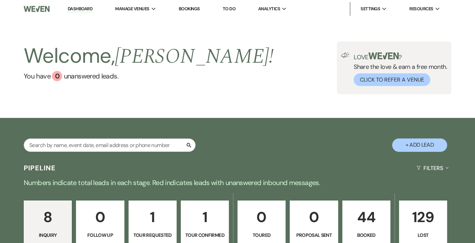  What do you see at coordinates (314, 236) in the screenshot?
I see `p: Proposal Sent` at bounding box center [314, 236].